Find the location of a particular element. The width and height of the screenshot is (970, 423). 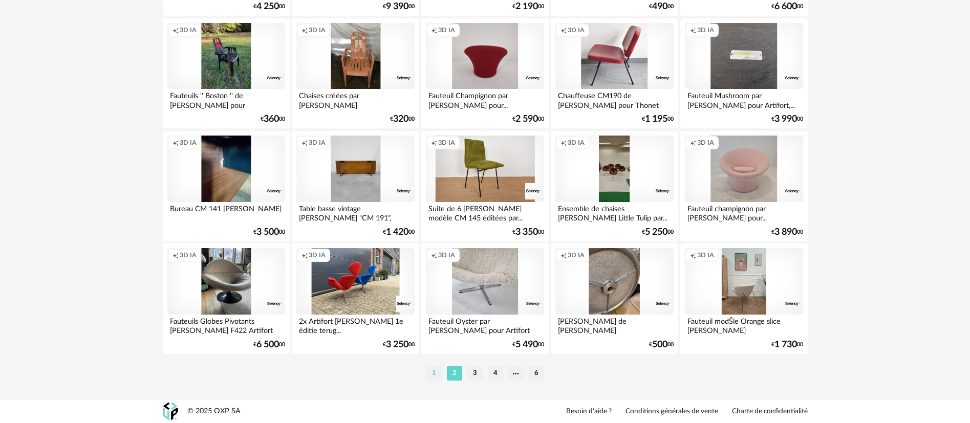

li: 1 is located at coordinates (434, 374).